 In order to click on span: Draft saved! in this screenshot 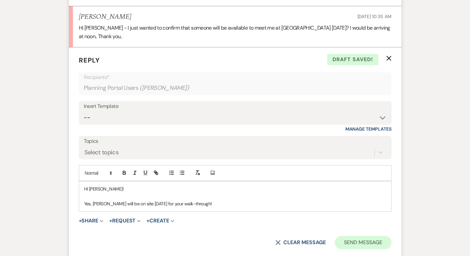, I will do `click(352, 60)`.